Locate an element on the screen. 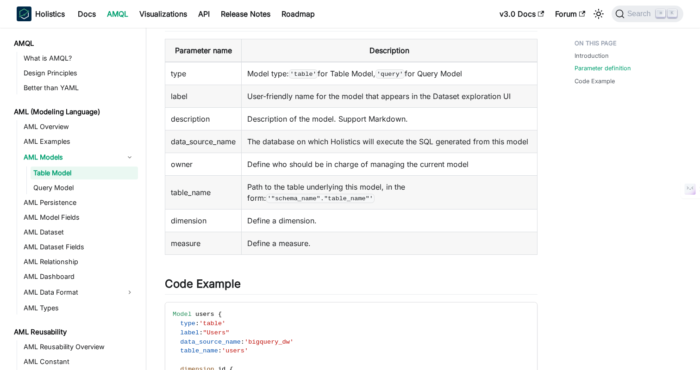 This screenshot has width=700, height=370. a: AML Persistence is located at coordinates (79, 203).